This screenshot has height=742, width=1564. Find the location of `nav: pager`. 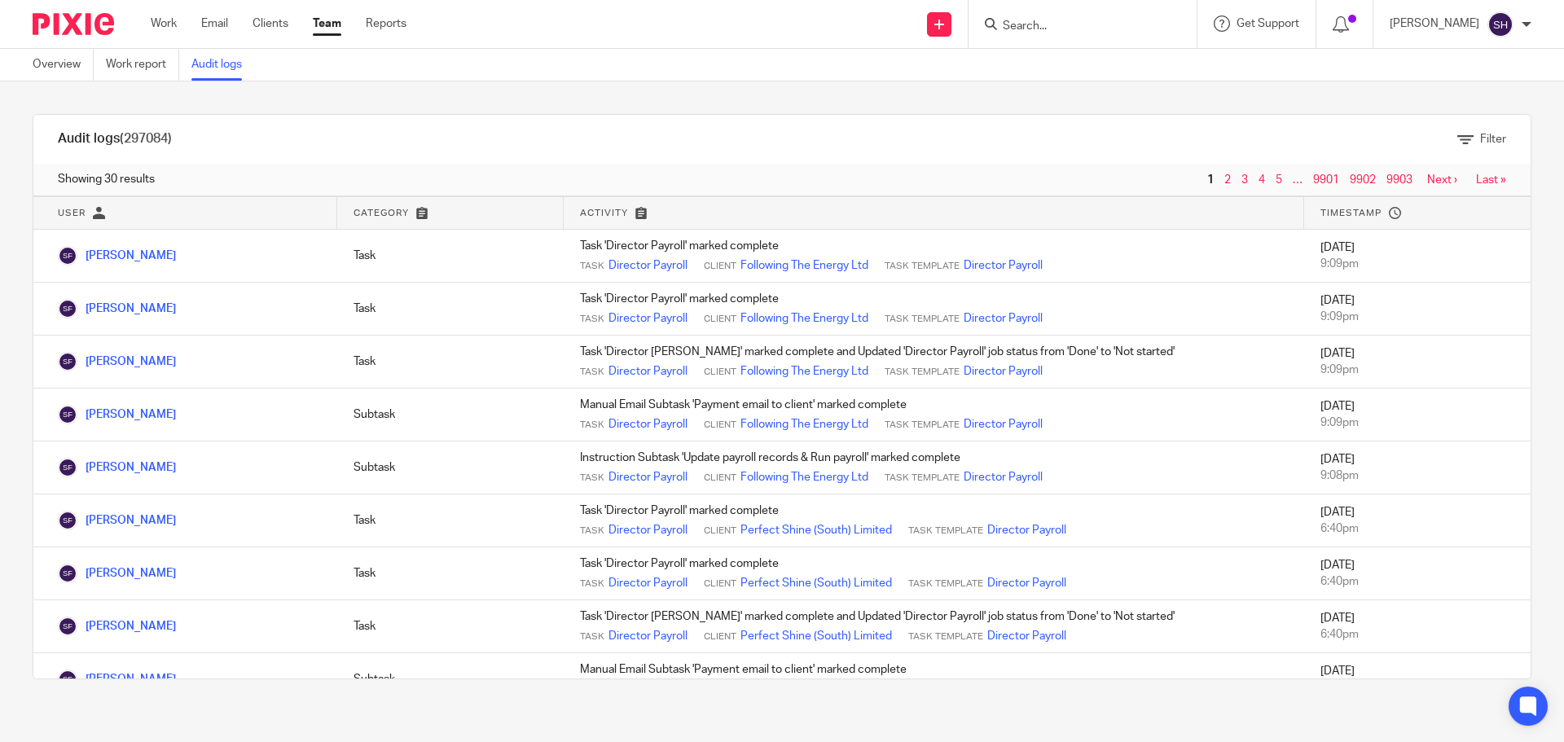

nav: pager is located at coordinates (1355, 180).